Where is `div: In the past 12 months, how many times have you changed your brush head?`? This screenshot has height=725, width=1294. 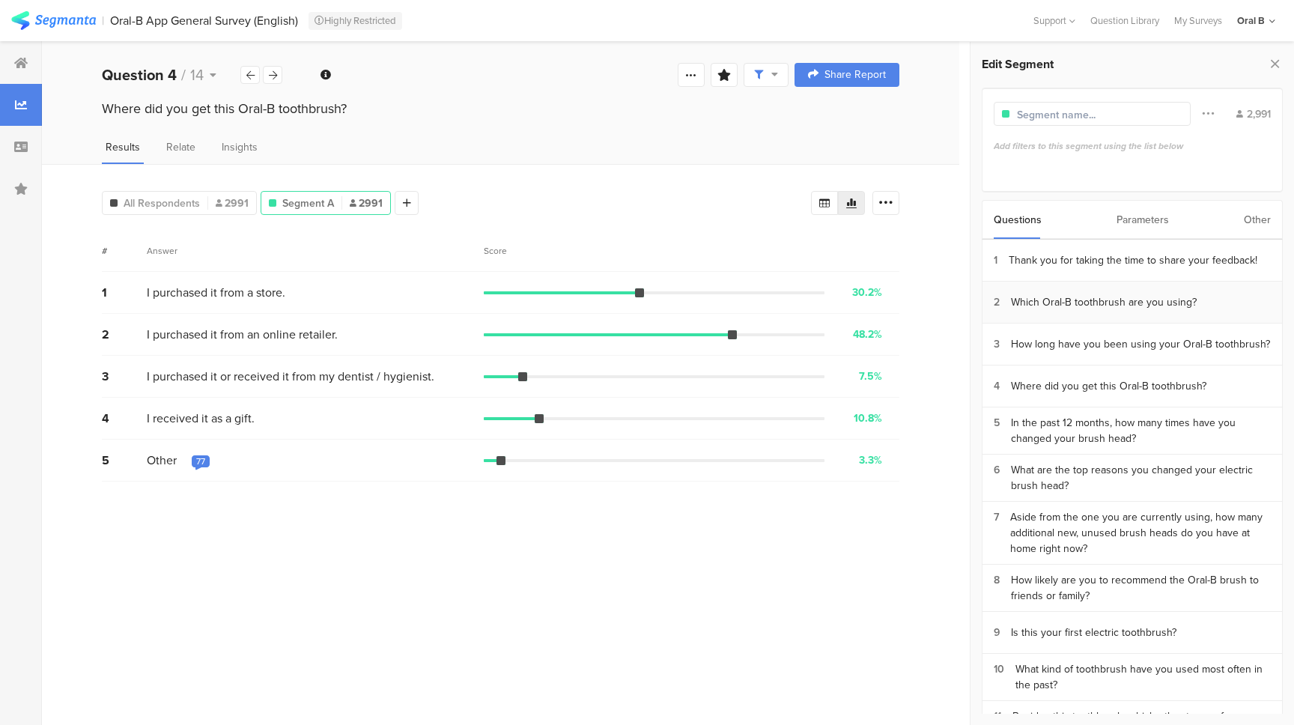 div: In the past 12 months, how many times have you changed your brush head? is located at coordinates (1141, 431).